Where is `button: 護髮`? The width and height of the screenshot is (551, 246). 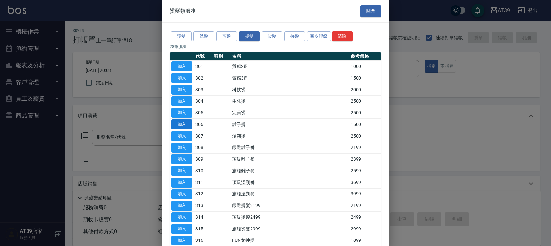 button: 護髮 is located at coordinates (181, 36).